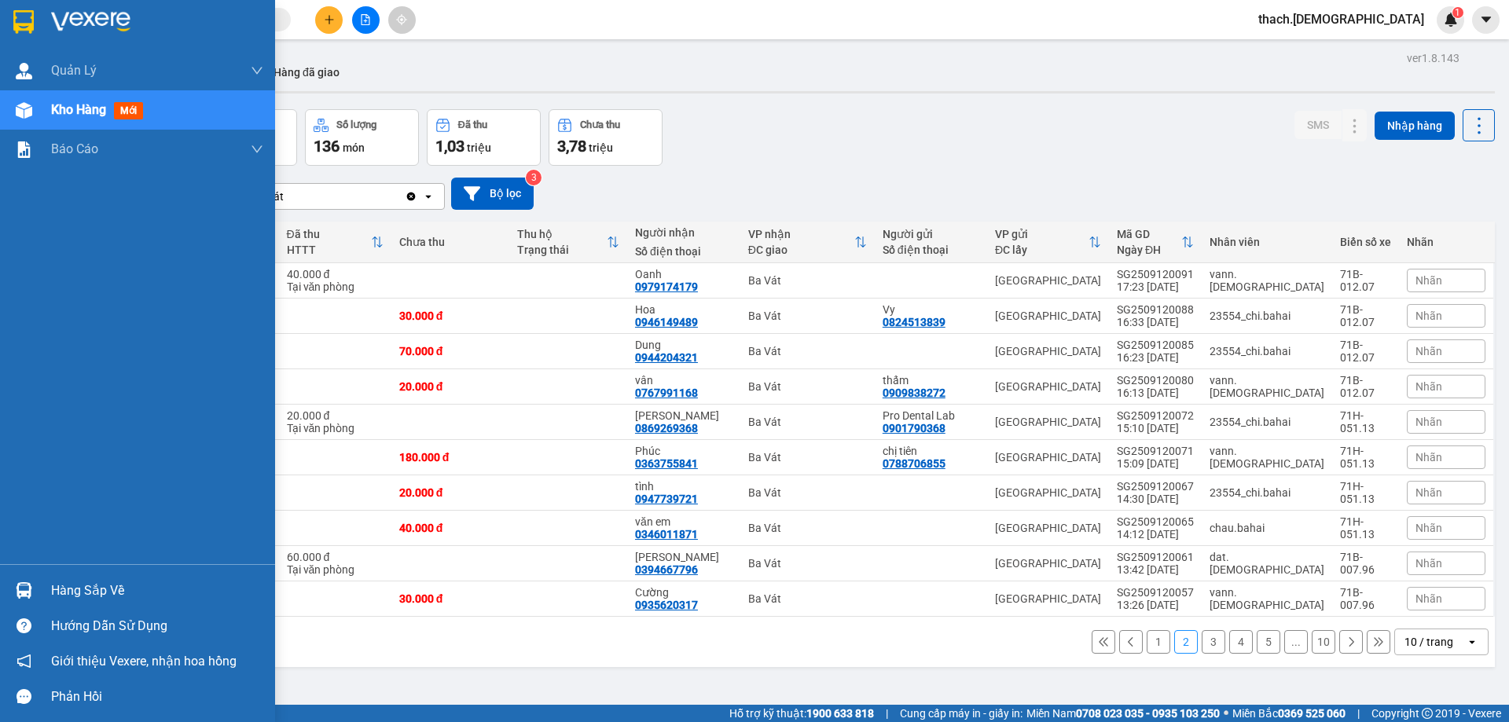 The height and width of the screenshot is (722, 1509). What do you see at coordinates (605, 138) in the screenshot?
I see `button: Chưa thu3,78 triệu` at bounding box center [605, 138].